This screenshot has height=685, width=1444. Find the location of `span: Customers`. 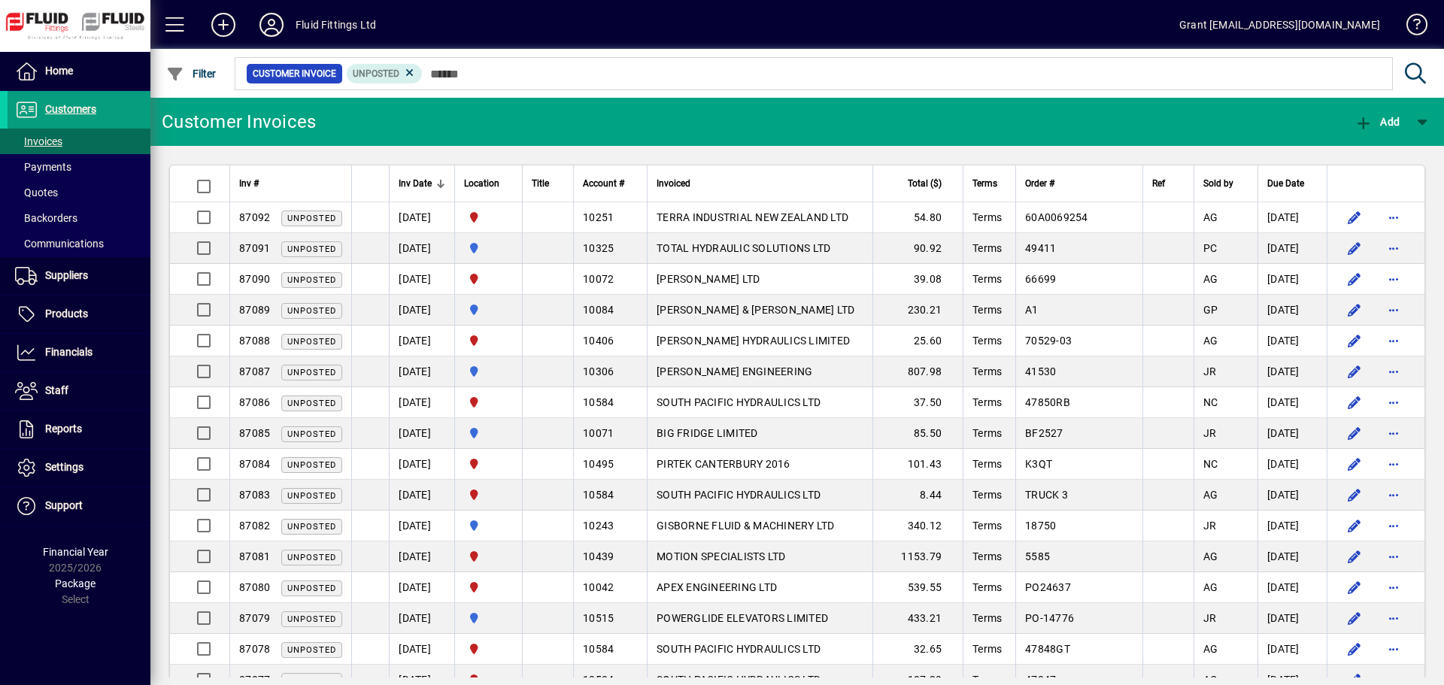

span: Customers is located at coordinates (71, 109).